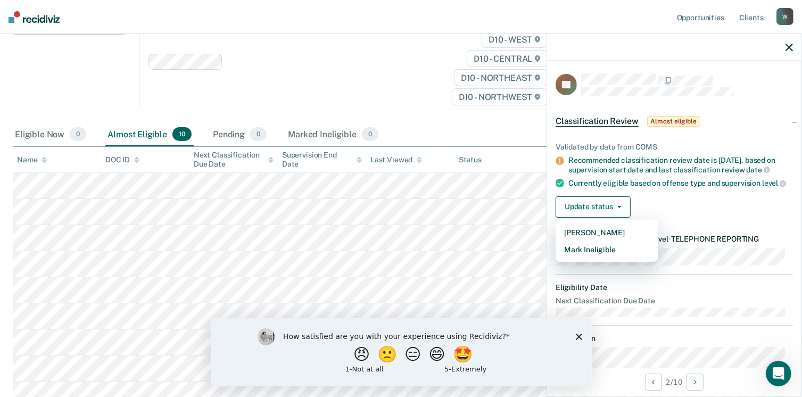 The image size is (802, 397). Describe the element at coordinates (785, 17) in the screenshot. I see `div: W` at that location.